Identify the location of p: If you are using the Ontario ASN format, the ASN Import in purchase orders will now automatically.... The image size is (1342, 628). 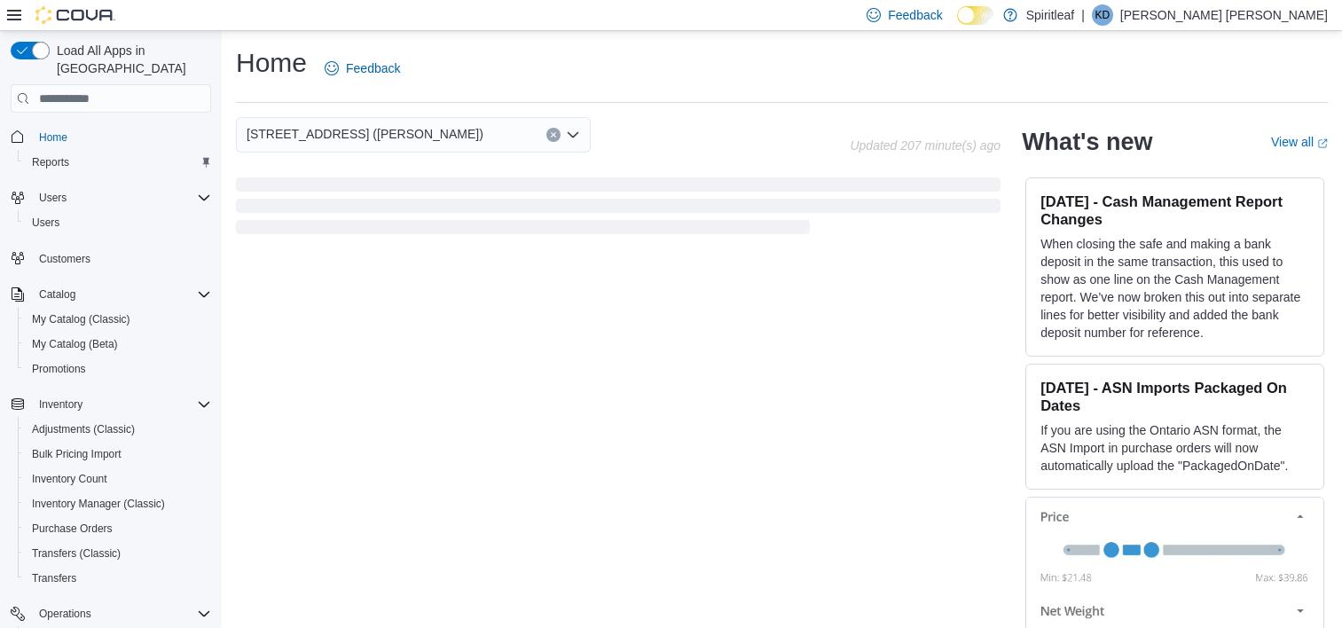
(1174, 448).